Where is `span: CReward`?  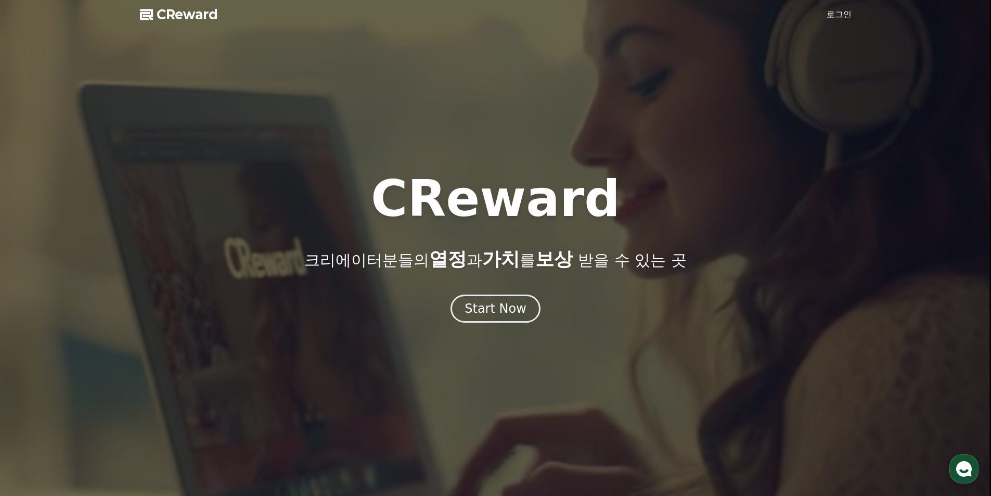 span: CReward is located at coordinates (187, 15).